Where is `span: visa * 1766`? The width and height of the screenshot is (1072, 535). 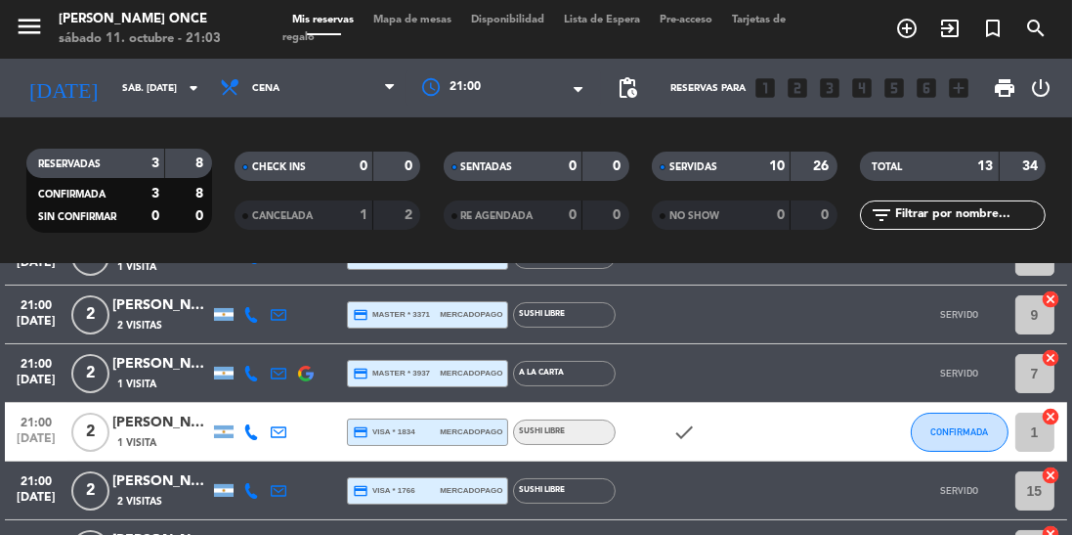
span: visa * 1766 is located at coordinates (383, 491).